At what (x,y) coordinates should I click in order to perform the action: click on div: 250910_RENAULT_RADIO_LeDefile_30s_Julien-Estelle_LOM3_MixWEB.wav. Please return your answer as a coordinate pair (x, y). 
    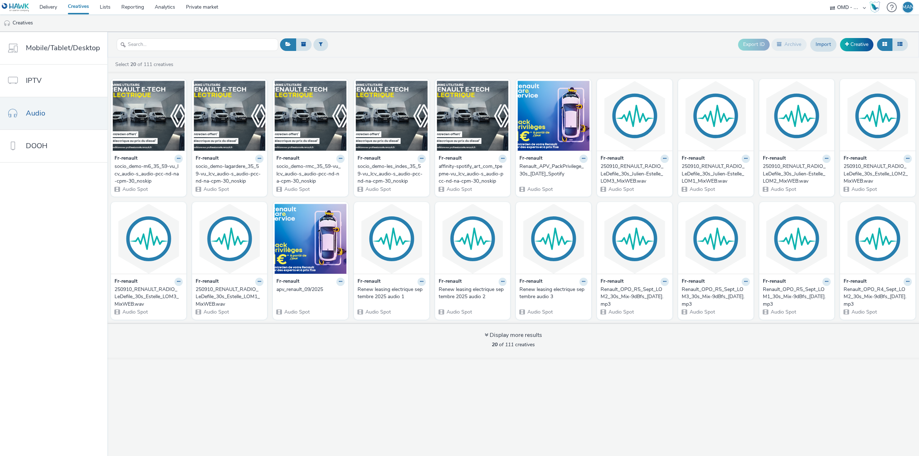
    Looking at the image, I should click on (633, 174).